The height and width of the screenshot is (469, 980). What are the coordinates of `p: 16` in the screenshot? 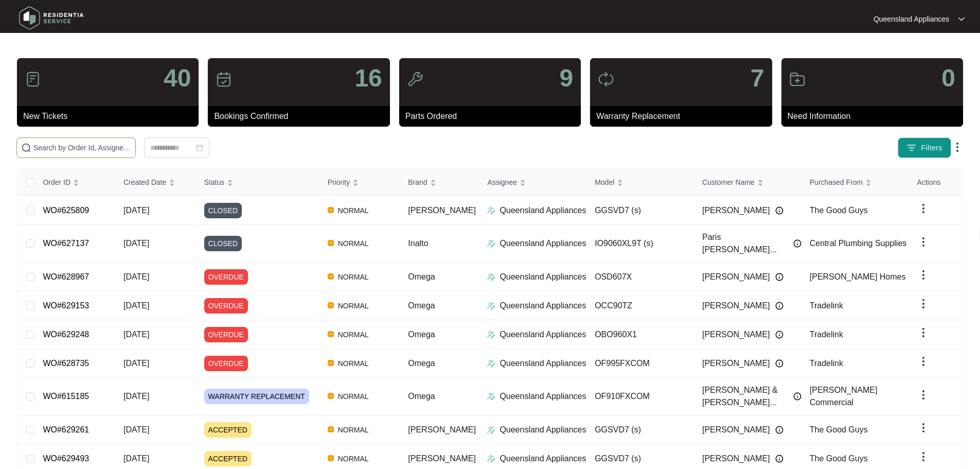 It's located at (368, 78).